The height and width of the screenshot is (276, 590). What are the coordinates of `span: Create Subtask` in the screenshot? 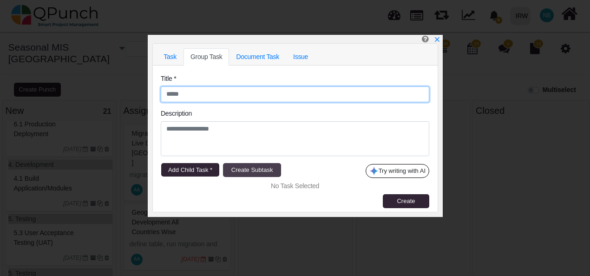 It's located at (252, 170).